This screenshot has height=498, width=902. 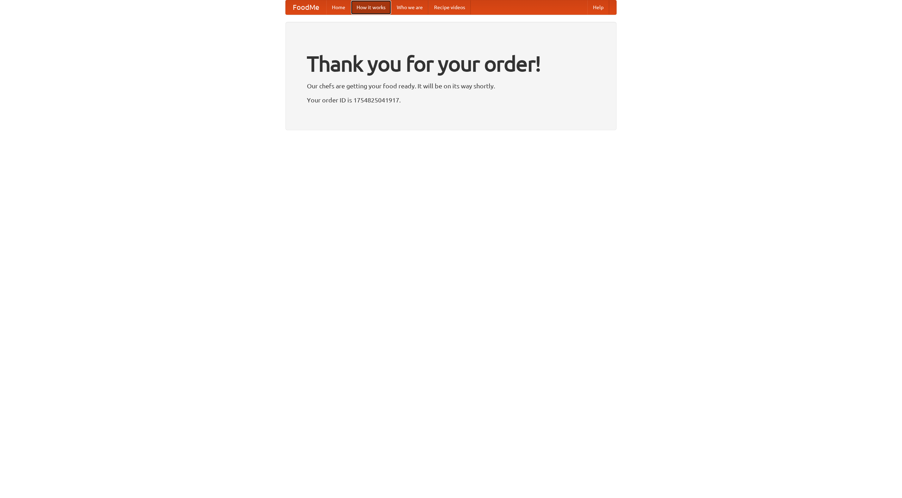 What do you see at coordinates (451, 86) in the screenshot?
I see `p: Our chefs are getting your food ready. It will be on its way shortly.` at bounding box center [451, 86].